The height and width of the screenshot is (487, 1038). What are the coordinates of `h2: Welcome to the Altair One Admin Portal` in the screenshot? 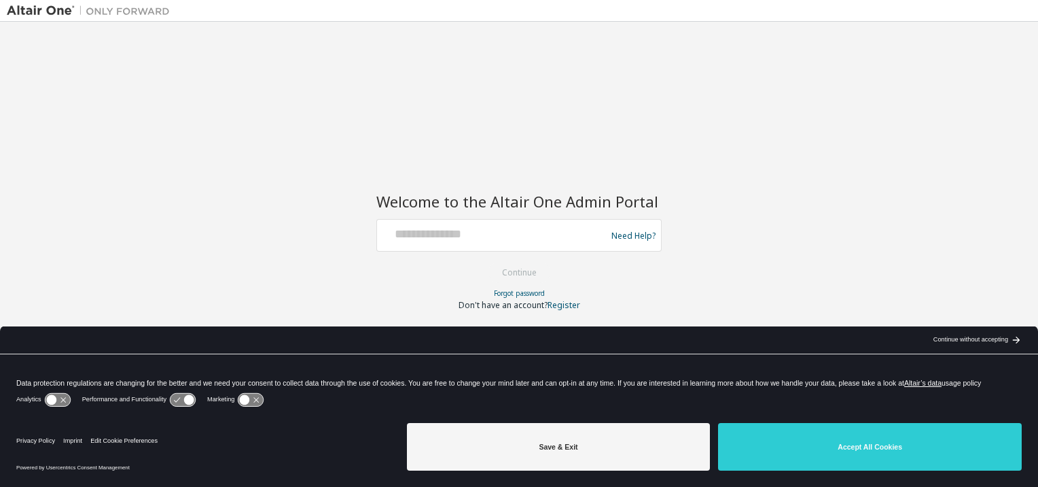 It's located at (519, 201).